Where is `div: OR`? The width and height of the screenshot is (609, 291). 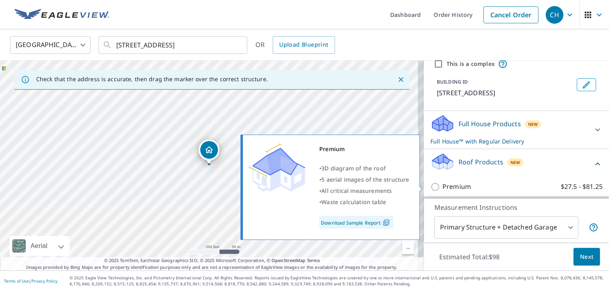 div: OR is located at coordinates (295, 45).